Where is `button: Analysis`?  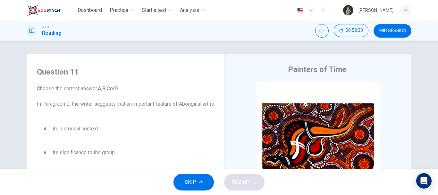
button: Analysis is located at coordinates (192, 10).